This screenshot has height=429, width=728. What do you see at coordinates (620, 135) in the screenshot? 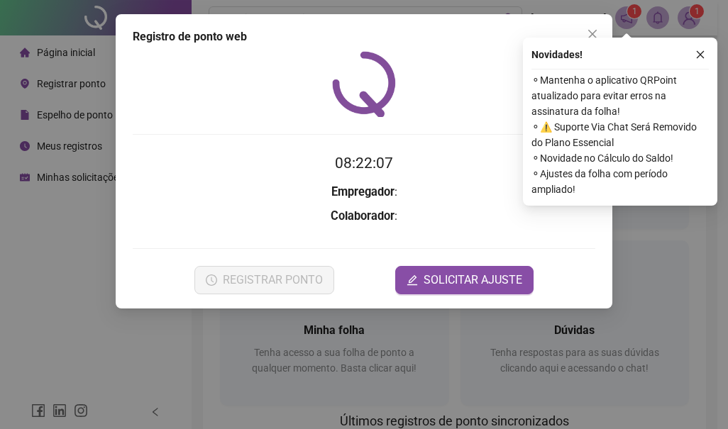
I see `span: ⚬ ⚠️ Suporte Via Chat Será Removido do Plano Essencial` at bounding box center [620, 135].